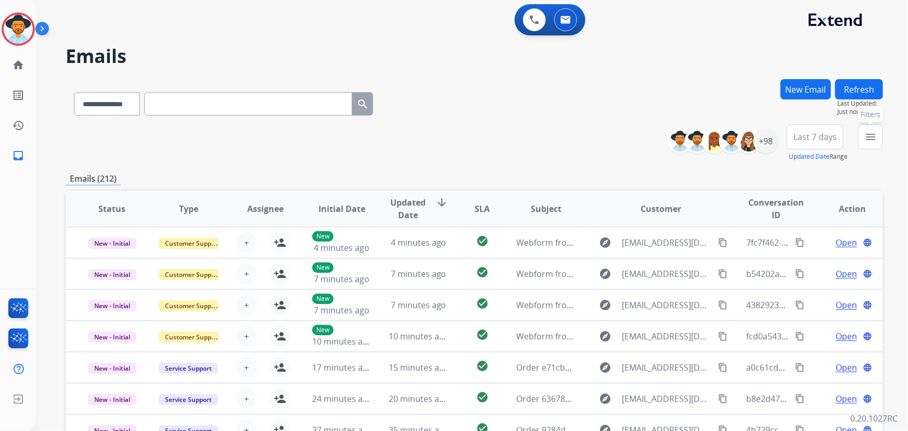 Image resolution: width=908 pixels, height=431 pixels. What do you see at coordinates (342, 209) in the screenshot?
I see `span: Initial Date` at bounding box center [342, 209].